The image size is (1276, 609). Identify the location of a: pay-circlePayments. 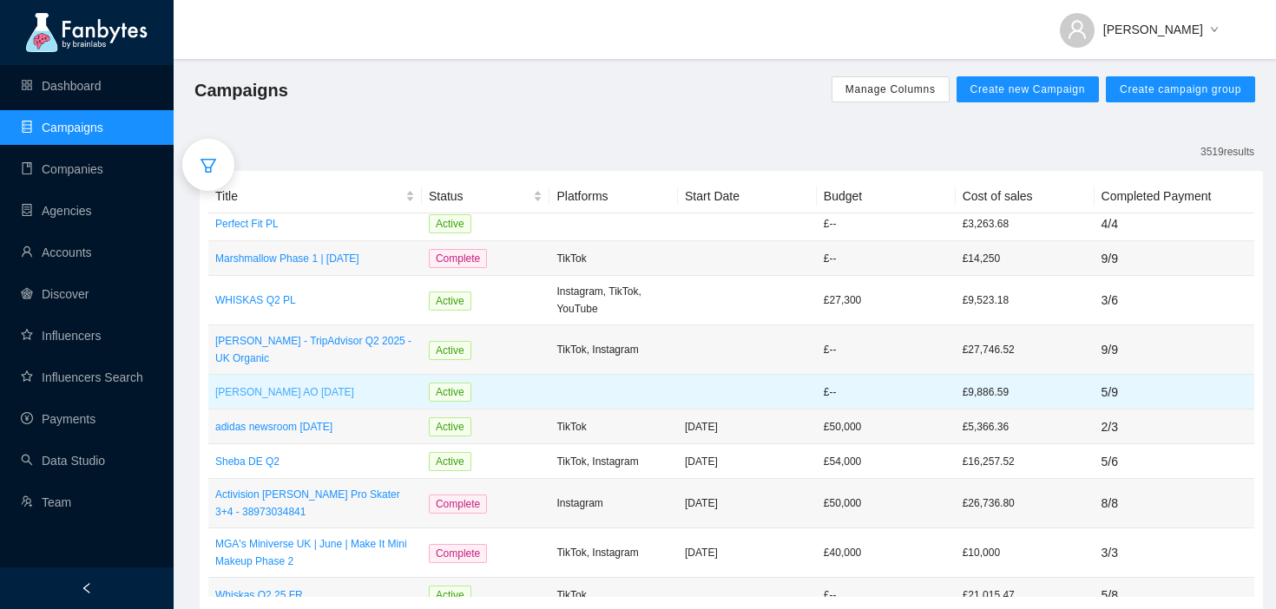
(58, 419).